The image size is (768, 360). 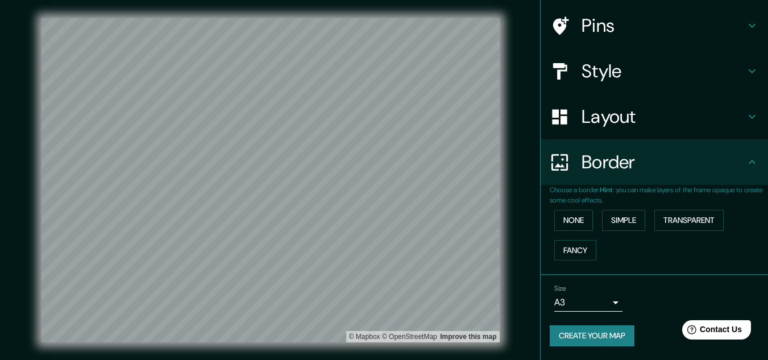 What do you see at coordinates (271, 180) in the screenshot?
I see `canvas: Map` at bounding box center [271, 180].